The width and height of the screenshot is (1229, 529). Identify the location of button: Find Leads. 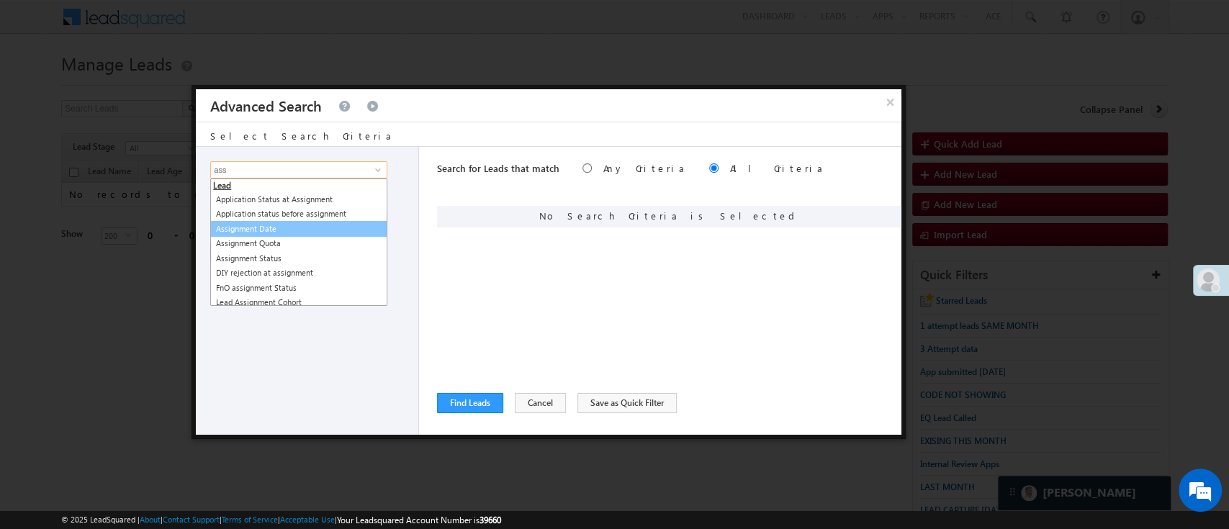
(470, 403).